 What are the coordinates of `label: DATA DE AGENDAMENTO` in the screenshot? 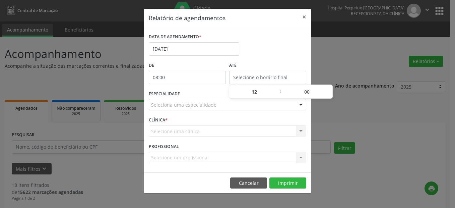 It's located at (175, 37).